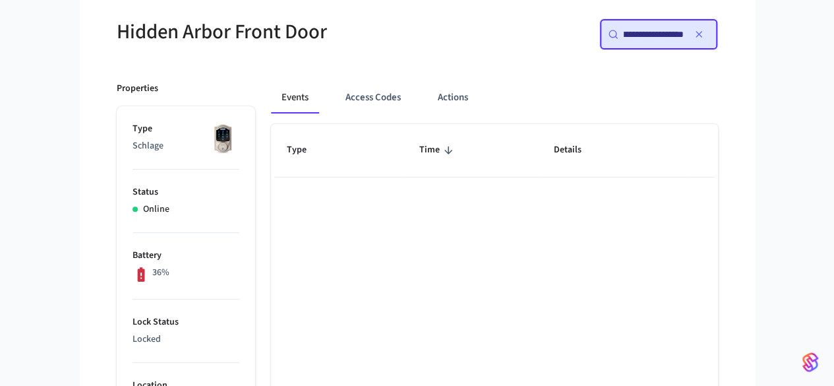 Image resolution: width=834 pixels, height=386 pixels. I want to click on div: ant example, so click(494, 98).